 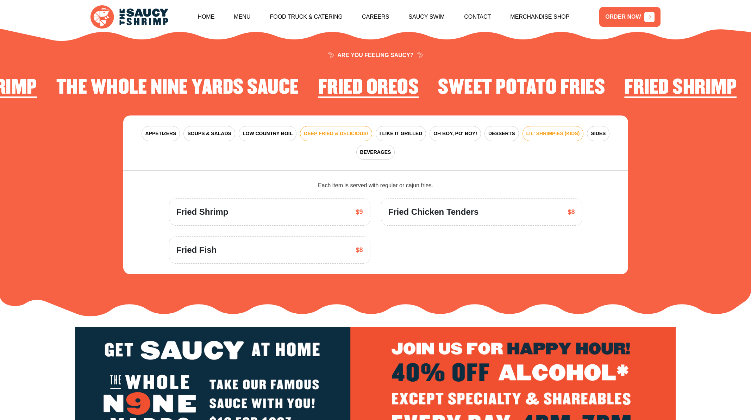 What do you see at coordinates (306, 17) in the screenshot?
I see `a: Food Truck & Catering` at bounding box center [306, 17].